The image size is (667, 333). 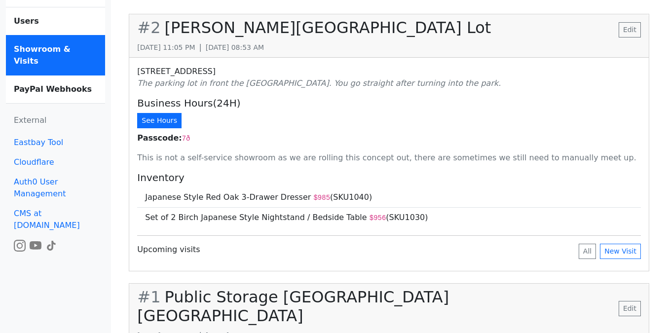 I want to click on b: Passcode:, so click(x=159, y=138).